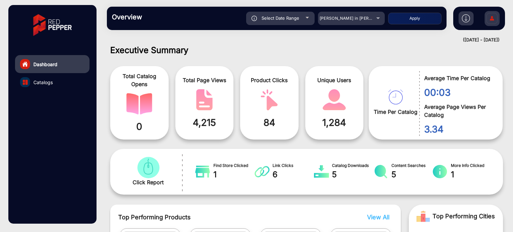 This screenshot has width=513, height=232. What do you see at coordinates (222, 217) in the screenshot?
I see `span: Top Performing Products` at bounding box center [222, 217].